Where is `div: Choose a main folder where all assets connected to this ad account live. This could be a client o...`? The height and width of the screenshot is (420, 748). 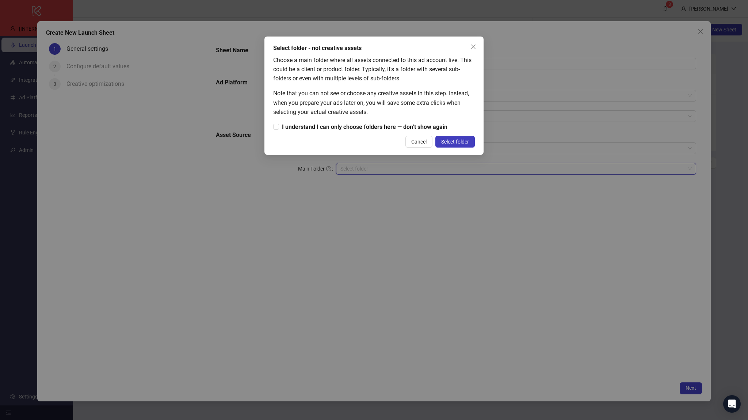 div: Choose a main folder where all assets connected to this ad account live. This could be a client o... is located at coordinates (374, 69).